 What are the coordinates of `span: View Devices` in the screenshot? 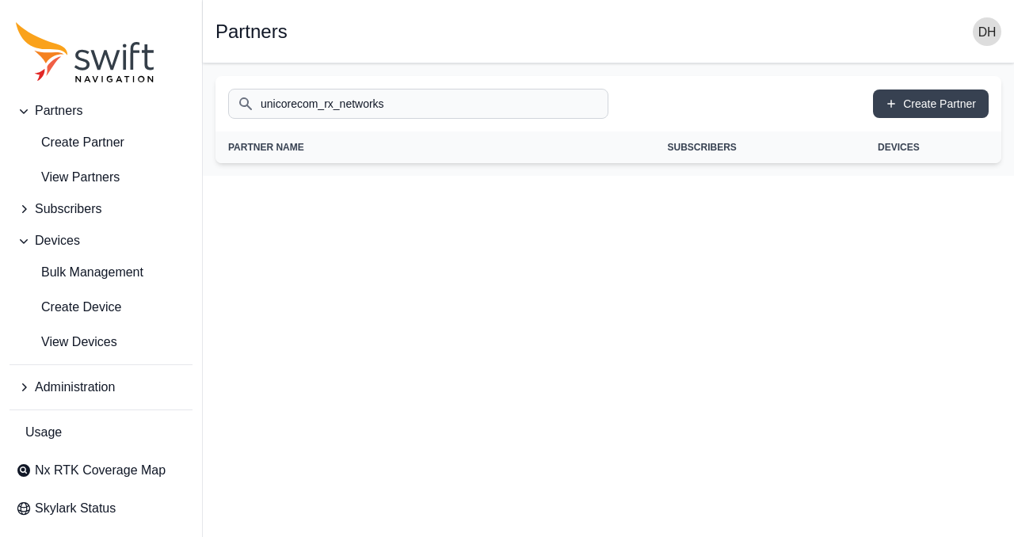 It's located at (67, 342).